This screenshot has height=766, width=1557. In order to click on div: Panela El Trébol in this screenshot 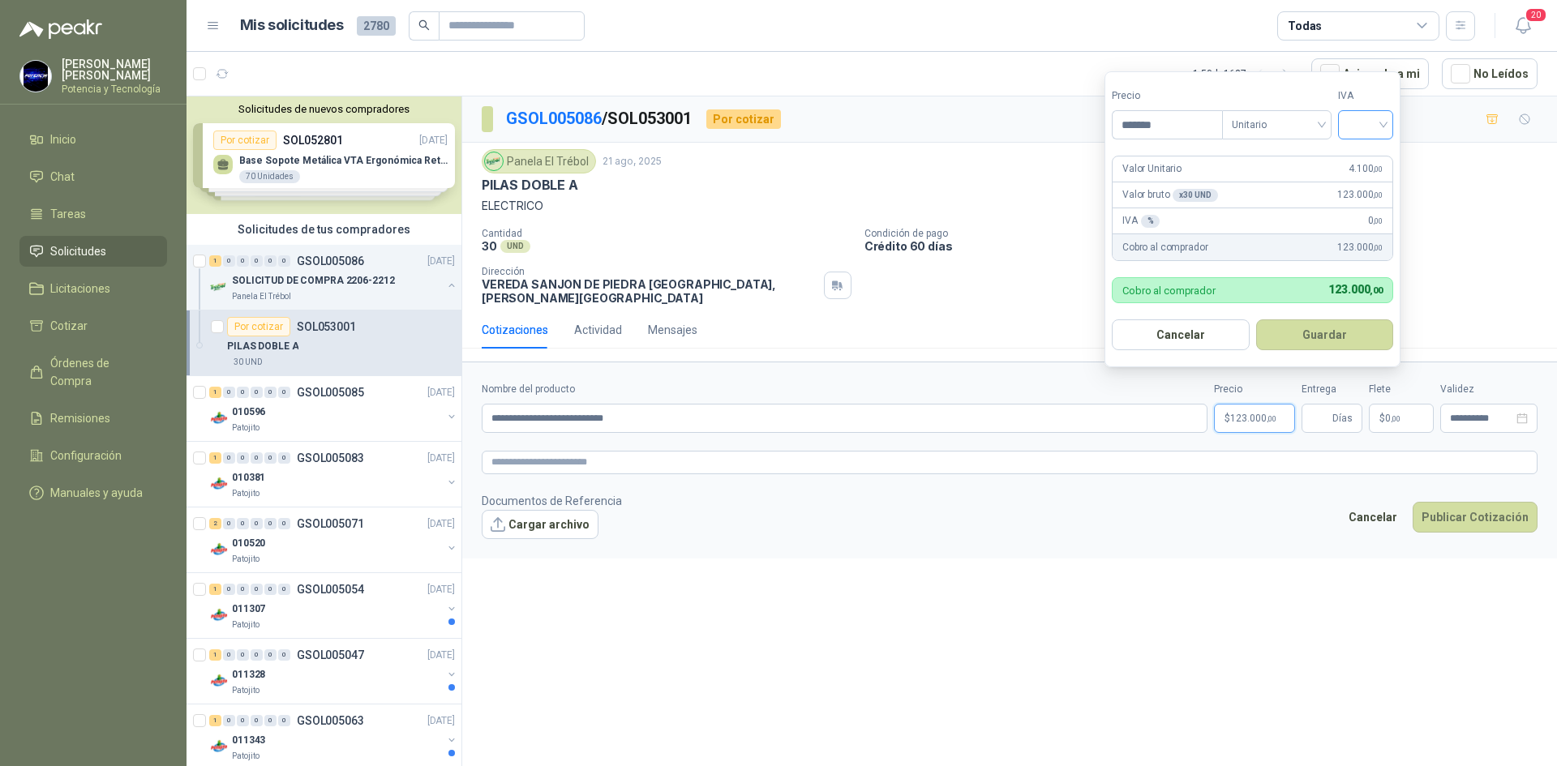, I will do `click(538, 161)`.